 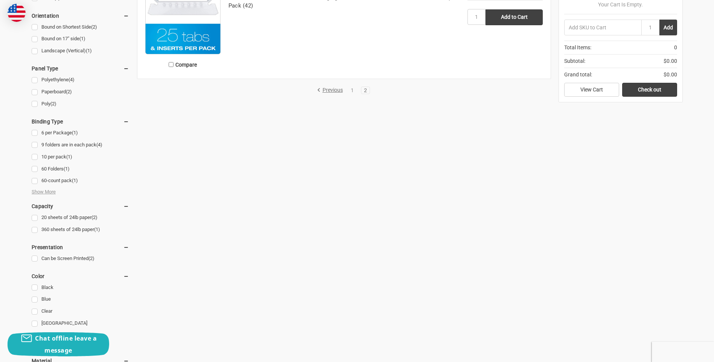 What do you see at coordinates (80, 311) in the screenshot?
I see `a: Clear` at bounding box center [80, 311].